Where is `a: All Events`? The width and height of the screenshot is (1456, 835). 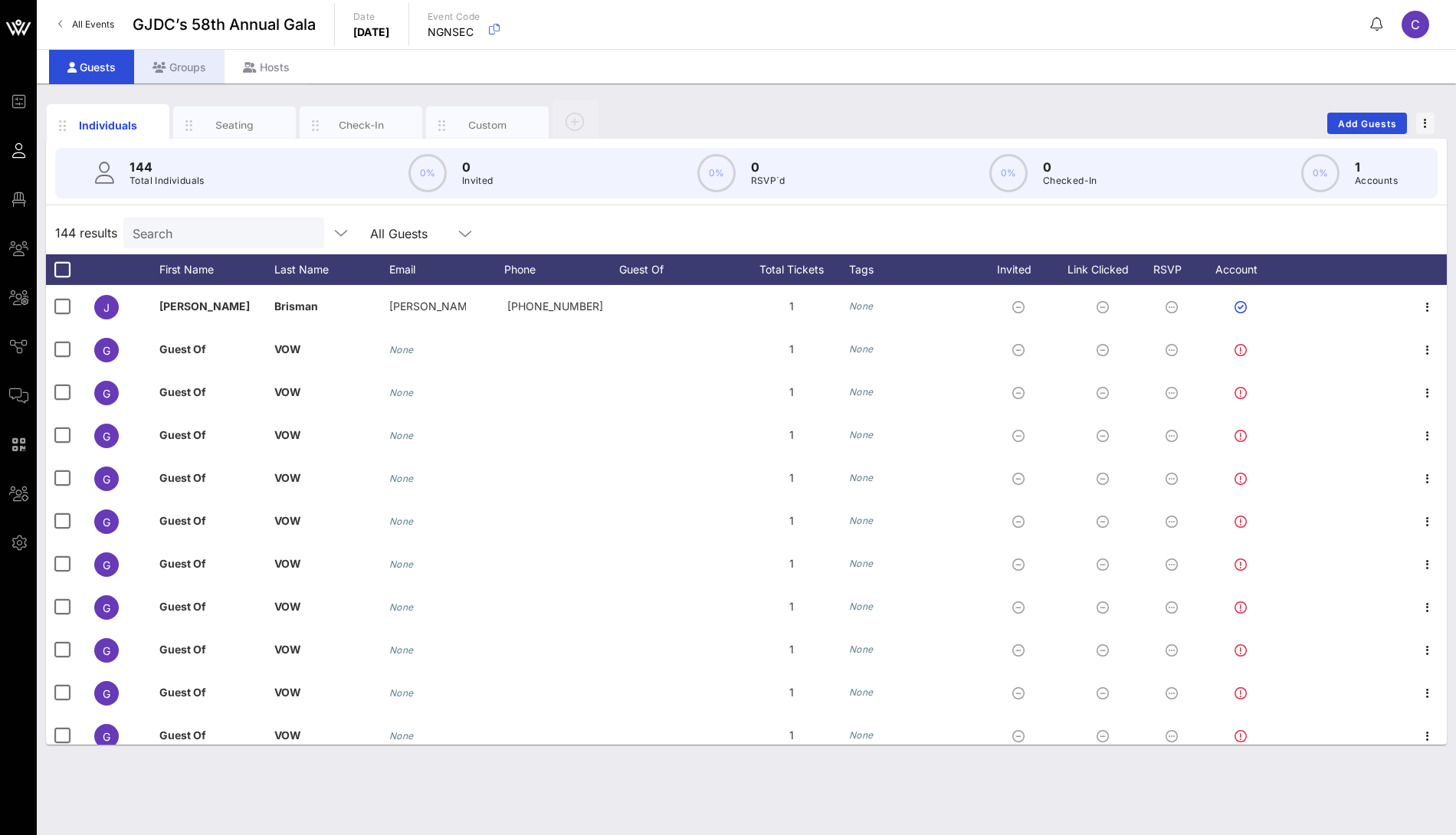
a: All Events is located at coordinates (85, 24).